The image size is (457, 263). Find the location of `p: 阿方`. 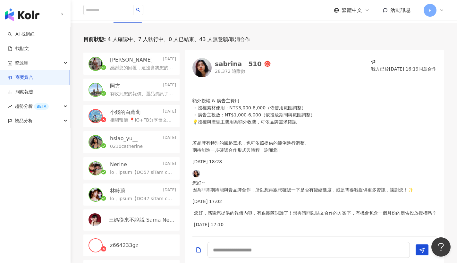

p: 阿方 is located at coordinates (115, 86).